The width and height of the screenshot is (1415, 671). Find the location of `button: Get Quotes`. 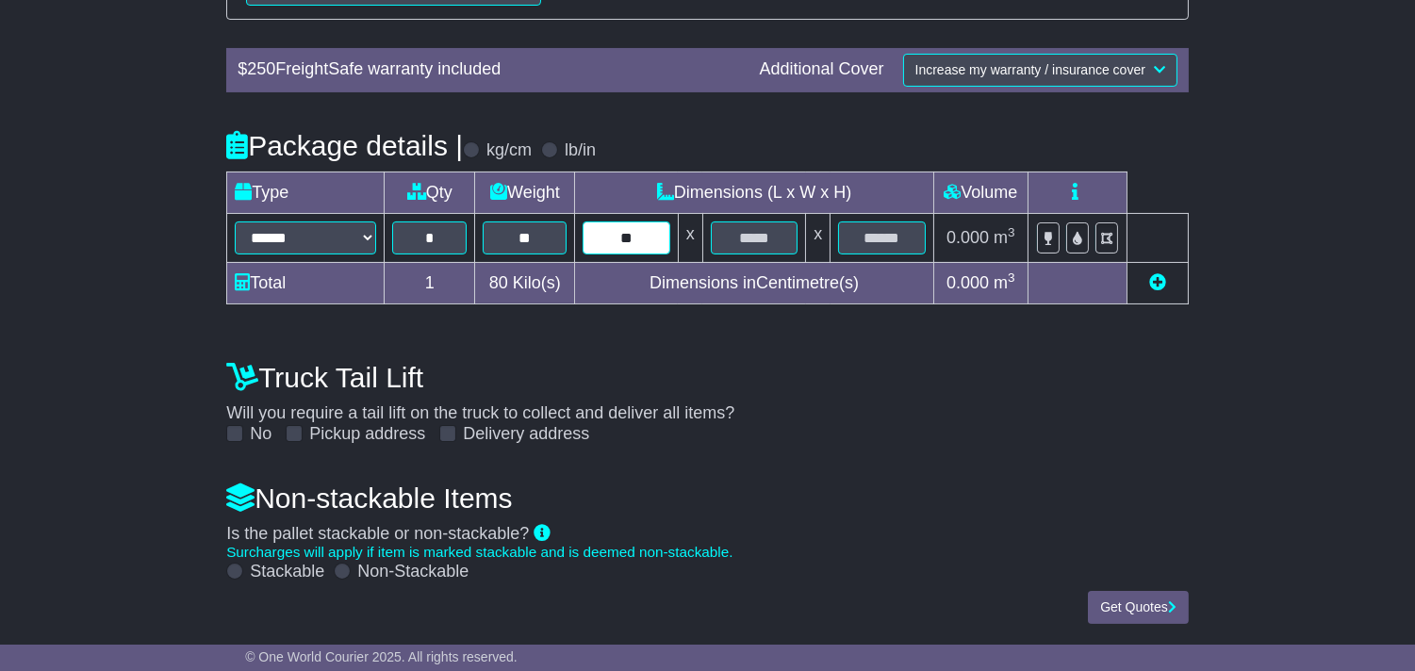

button: Get Quotes is located at coordinates (1138, 607).